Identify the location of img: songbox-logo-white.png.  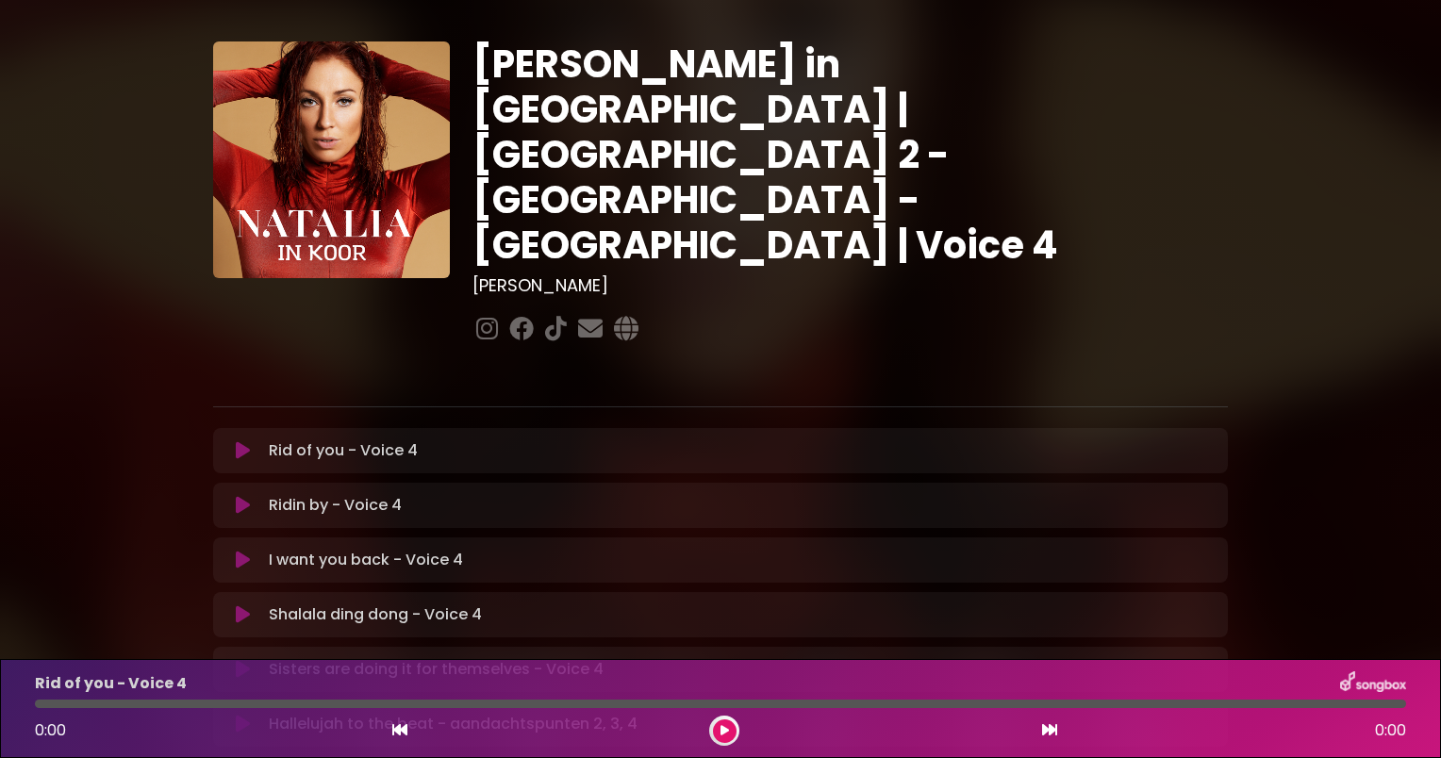
(1373, 684).